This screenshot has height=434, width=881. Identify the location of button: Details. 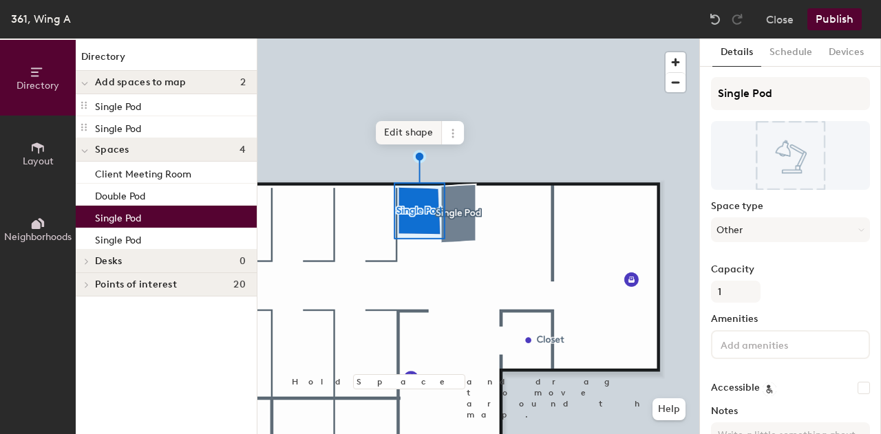
(736, 52).